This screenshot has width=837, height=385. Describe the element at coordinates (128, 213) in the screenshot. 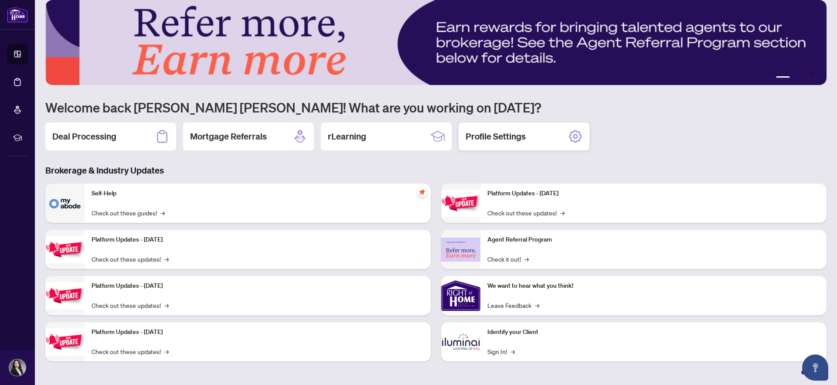

I see `a: Check out these guides!→` at that location.